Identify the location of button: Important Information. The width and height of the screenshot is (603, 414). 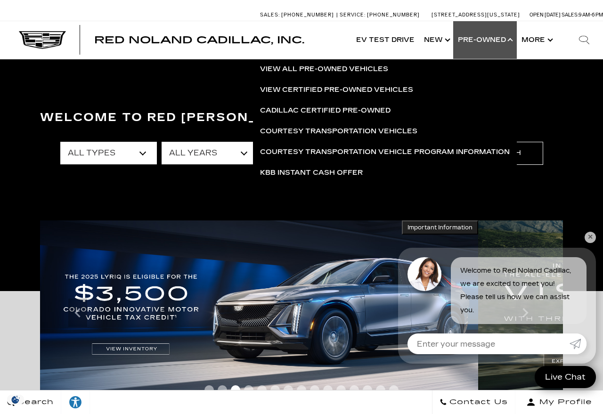
(440, 227).